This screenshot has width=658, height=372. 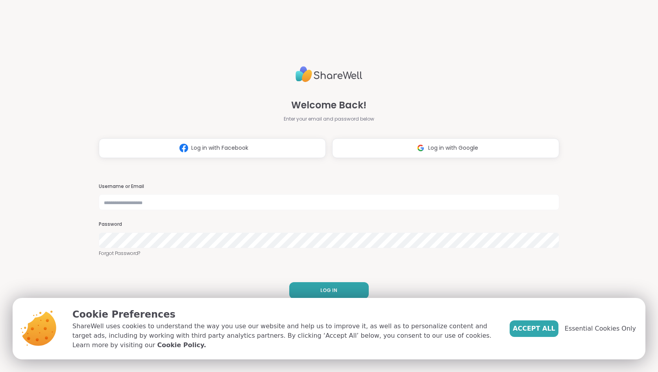 I want to click on span: LOG IN, so click(x=329, y=290).